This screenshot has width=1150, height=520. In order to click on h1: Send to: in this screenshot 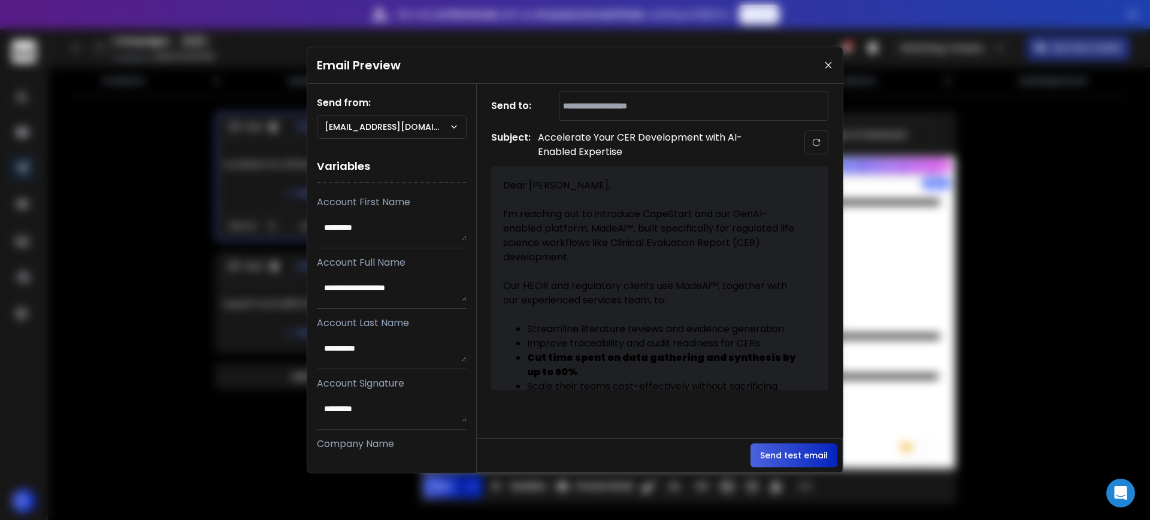, I will do `click(515, 106)`.